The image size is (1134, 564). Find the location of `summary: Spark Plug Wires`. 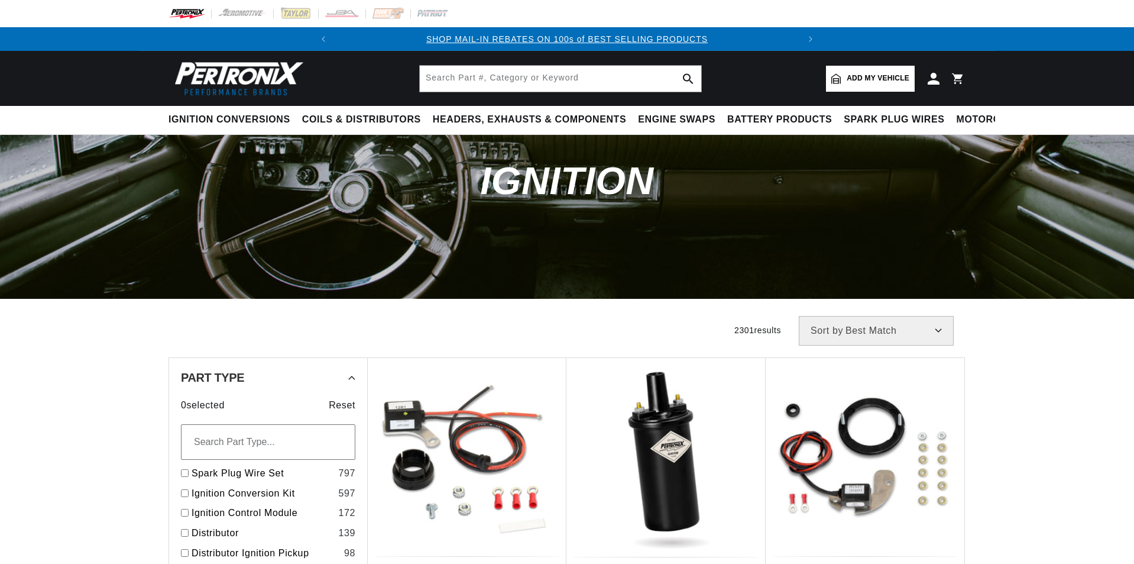

summary: Spark Plug Wires is located at coordinates (894, 119).